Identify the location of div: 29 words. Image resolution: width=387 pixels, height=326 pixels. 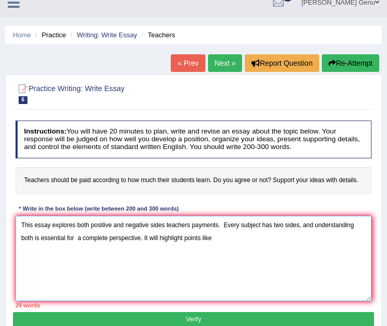
(194, 305).